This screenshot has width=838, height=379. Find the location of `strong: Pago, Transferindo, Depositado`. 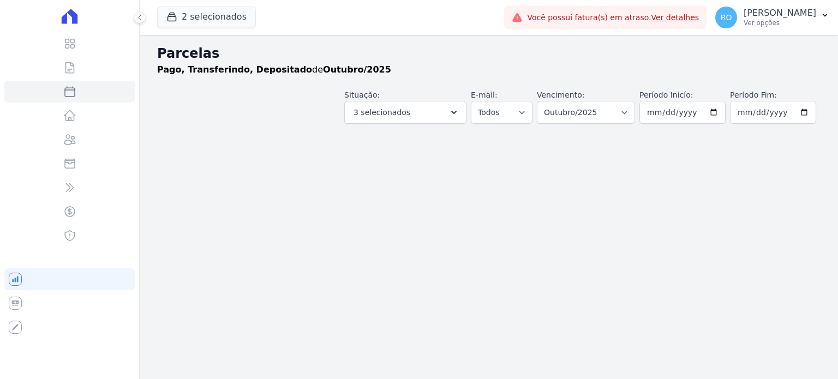

strong: Pago, Transferindo, Depositado is located at coordinates (234, 69).